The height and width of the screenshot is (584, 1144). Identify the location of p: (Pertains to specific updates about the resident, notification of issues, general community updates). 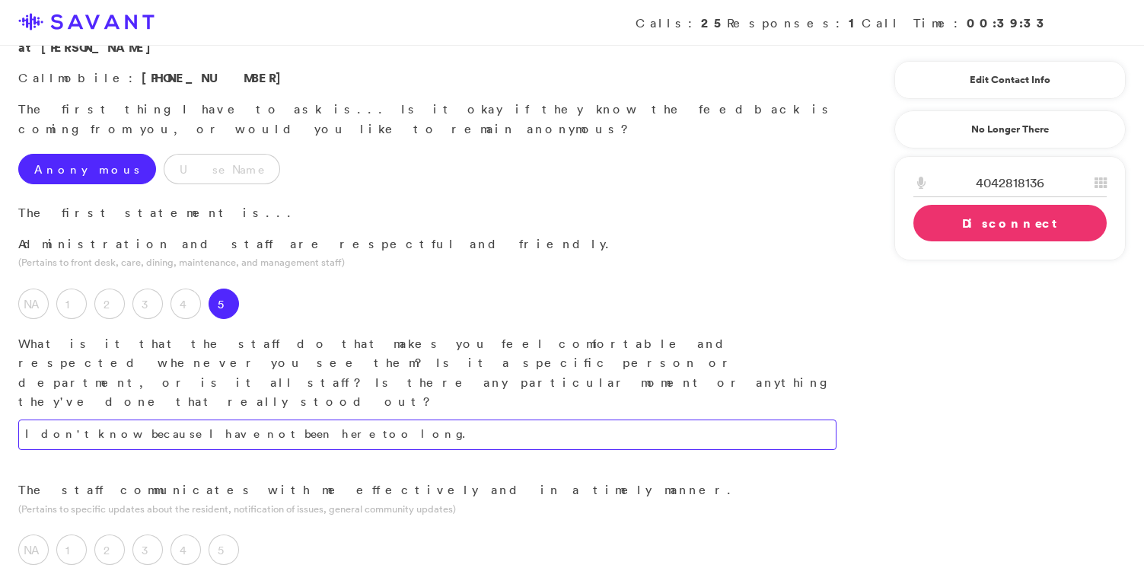
(427, 508).